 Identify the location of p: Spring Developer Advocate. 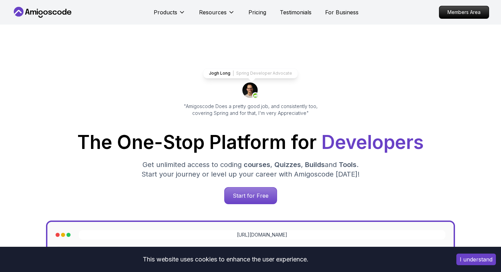
(264, 73).